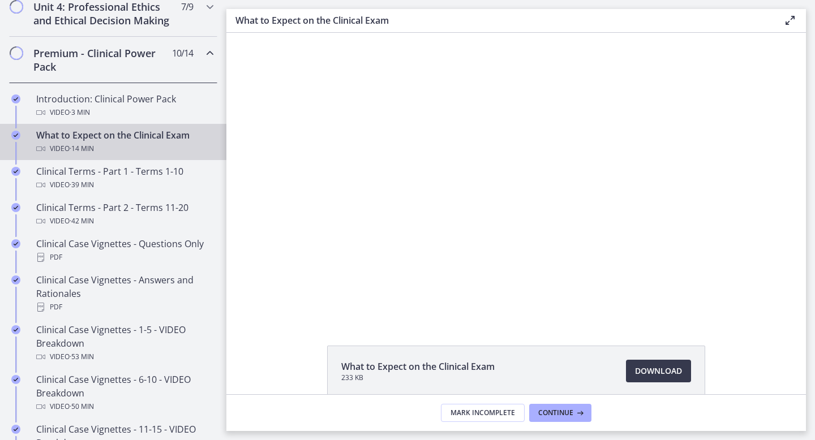 This screenshot has width=815, height=440. Describe the element at coordinates (483, 413) in the screenshot. I see `span: Mark Incomplete` at that location.